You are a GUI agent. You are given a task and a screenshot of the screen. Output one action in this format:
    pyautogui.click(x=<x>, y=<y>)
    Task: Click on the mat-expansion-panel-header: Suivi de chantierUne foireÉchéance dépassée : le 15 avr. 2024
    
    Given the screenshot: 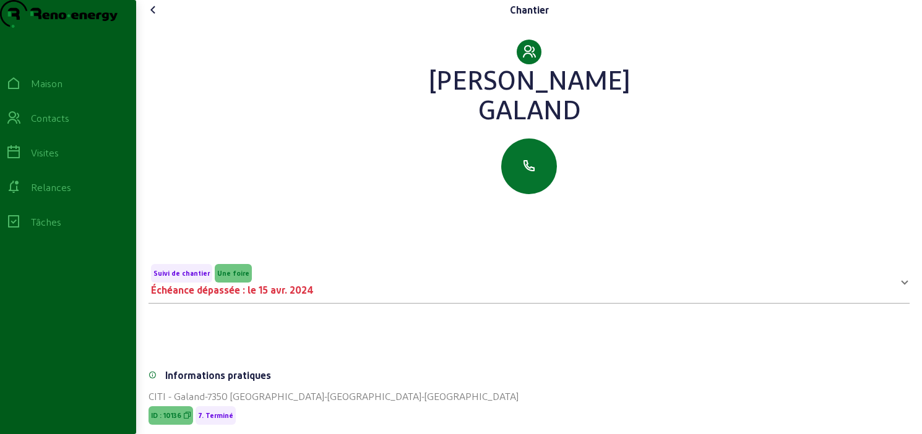 What is the action you would take?
    pyautogui.click(x=529, y=281)
    